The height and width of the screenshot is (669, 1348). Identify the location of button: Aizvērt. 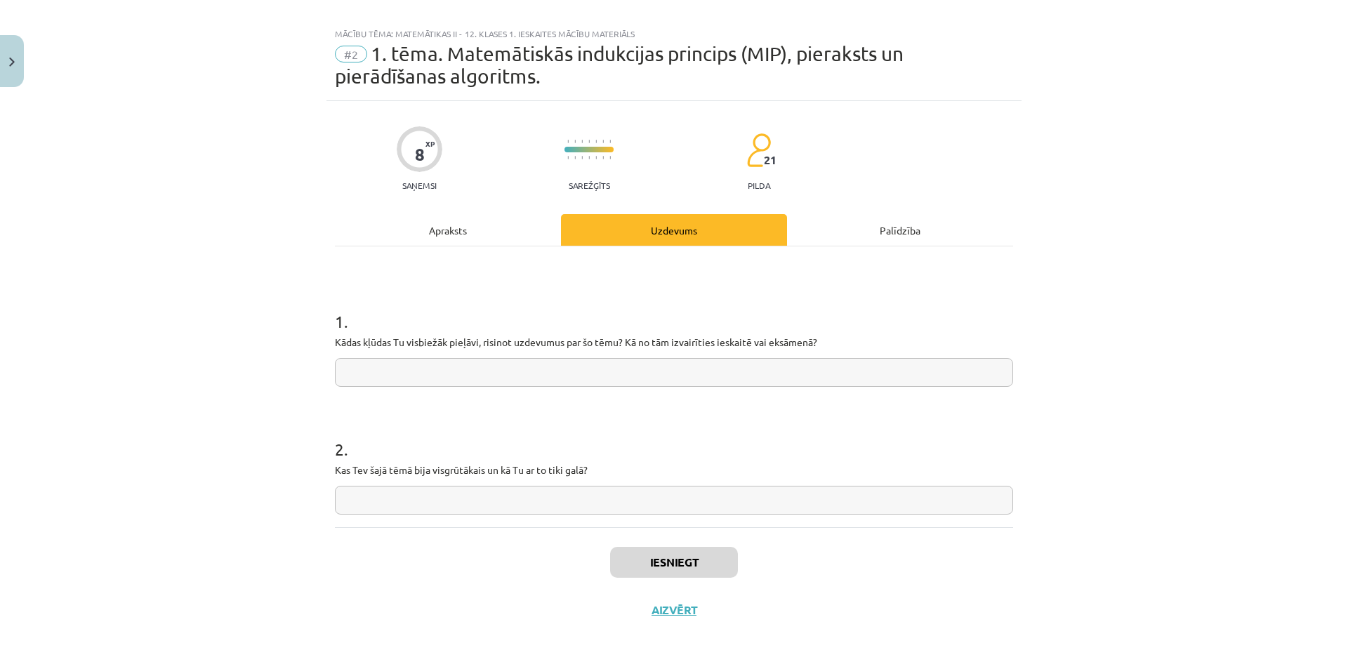
(674, 610).